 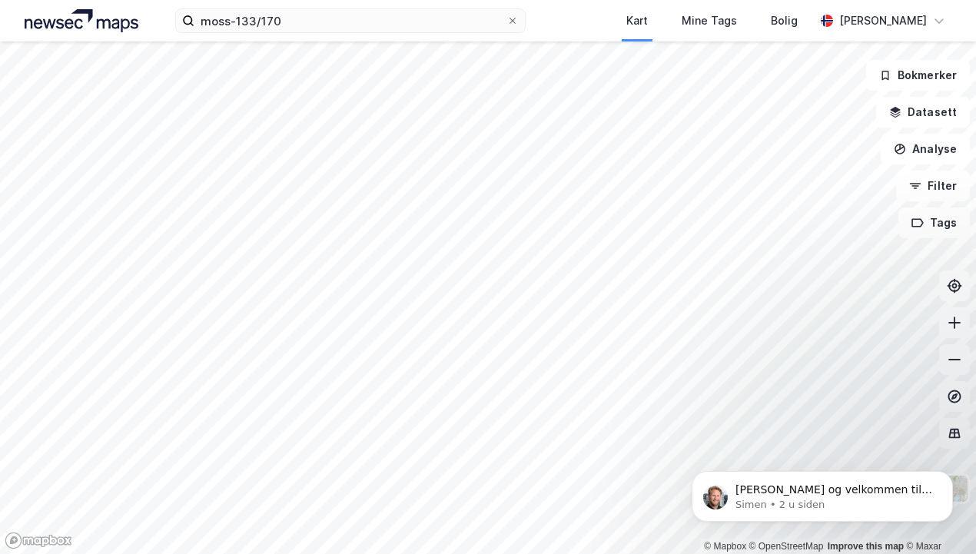 What do you see at coordinates (350, 21) in the screenshot?
I see `input: Søk på adresse, matrikkel, gårdeiere, leietakere eller personer` at bounding box center [350, 21].